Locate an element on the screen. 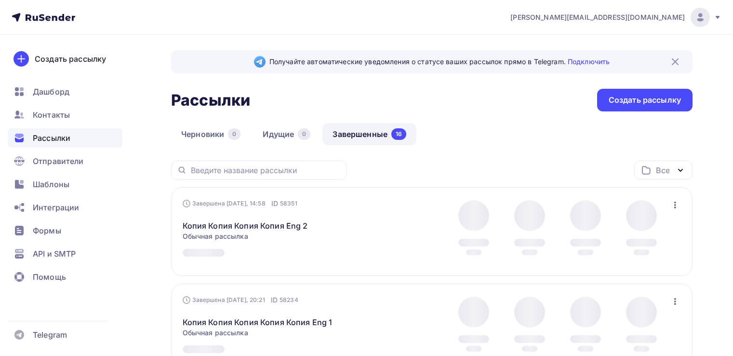  button: Все is located at coordinates (663, 170).